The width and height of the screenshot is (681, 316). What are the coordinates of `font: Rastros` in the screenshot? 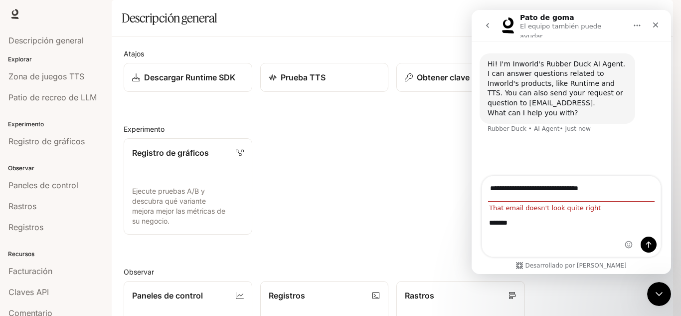 It's located at (419, 295).